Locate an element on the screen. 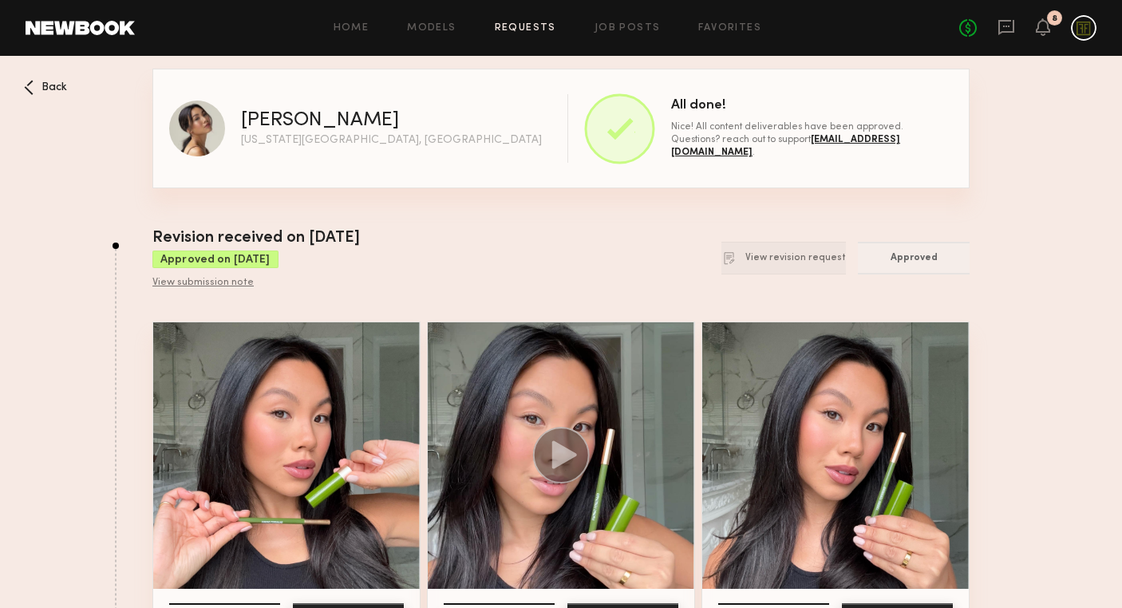  a: Models is located at coordinates (431, 28).